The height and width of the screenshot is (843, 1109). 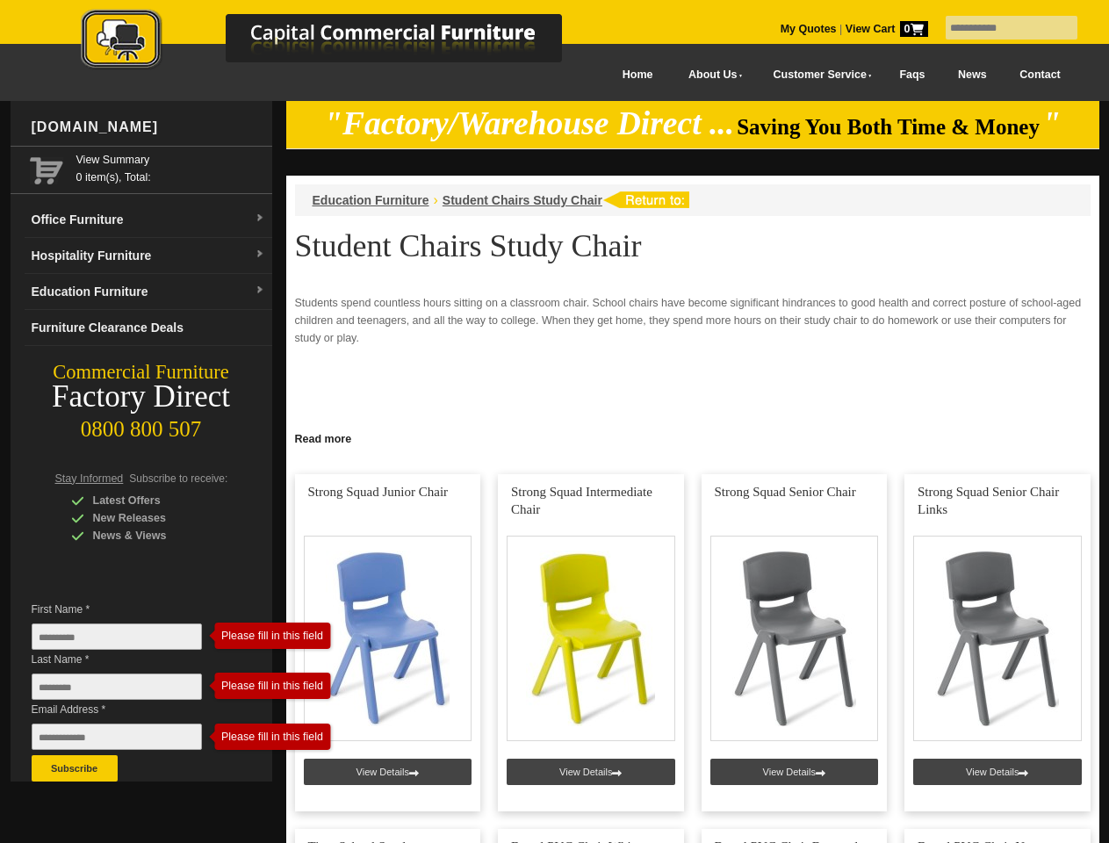 What do you see at coordinates (809, 29) in the screenshot?
I see `a: My Quotes` at bounding box center [809, 29].